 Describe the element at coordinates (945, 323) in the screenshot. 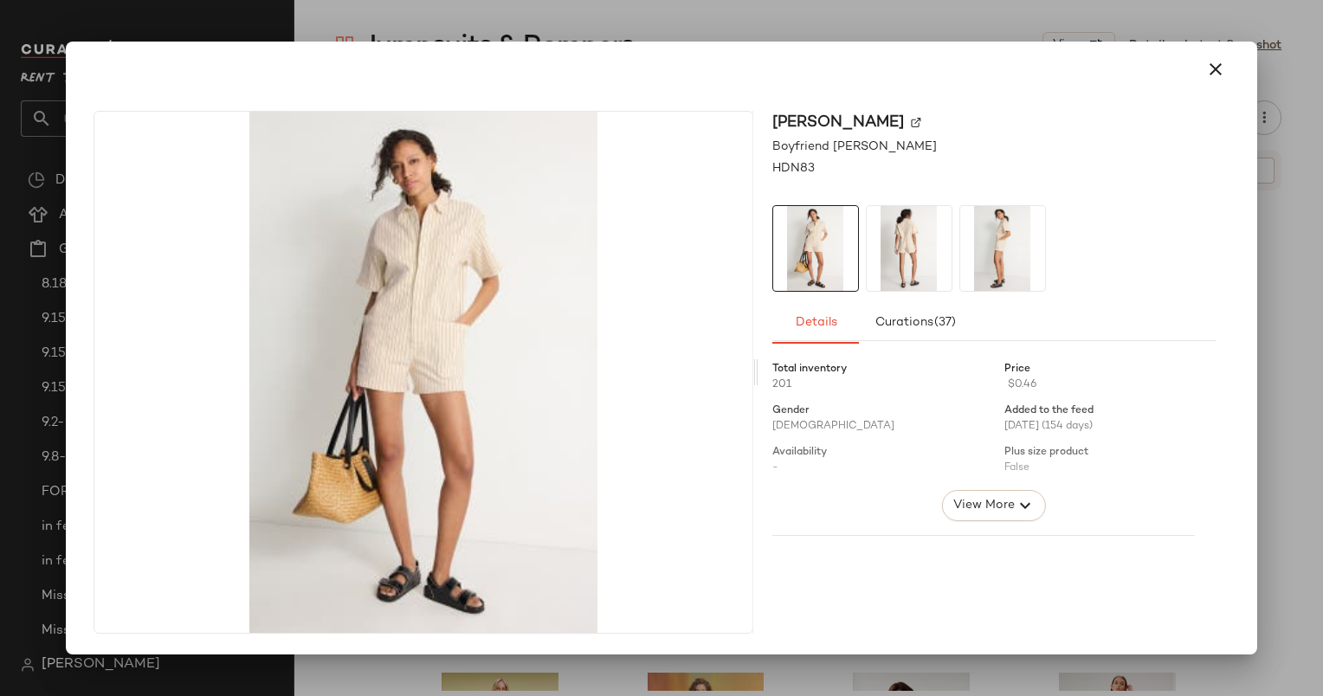

I see `span: (37)` at that location.